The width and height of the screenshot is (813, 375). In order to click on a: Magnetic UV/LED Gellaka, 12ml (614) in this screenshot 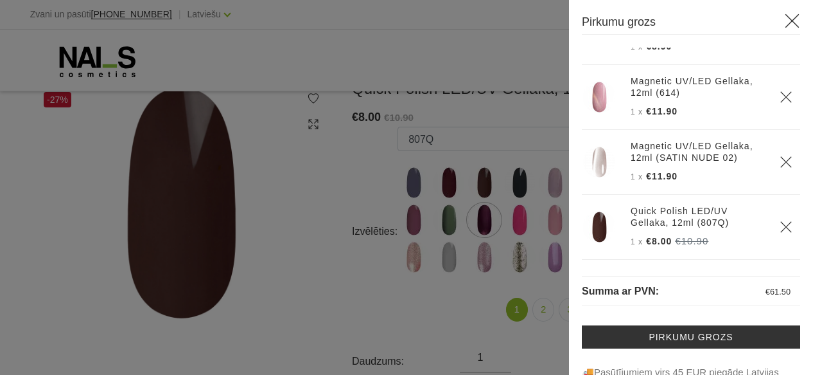, I will do `click(698, 87)`.